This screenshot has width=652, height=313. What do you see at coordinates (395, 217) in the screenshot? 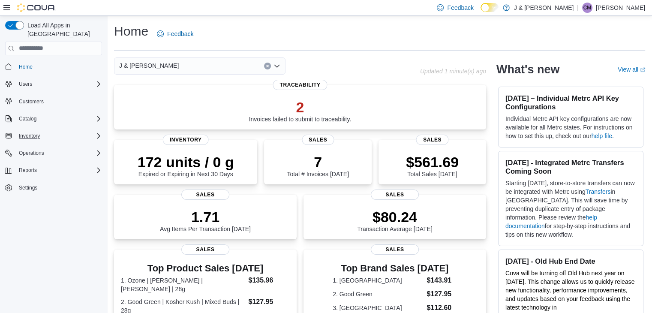
I see `p: $80.24` at bounding box center [395, 217].